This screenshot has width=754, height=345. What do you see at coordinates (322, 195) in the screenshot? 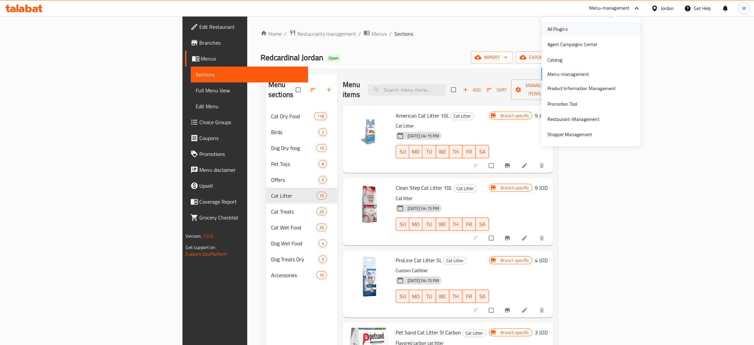
I see `span: 15` at bounding box center [322, 195].